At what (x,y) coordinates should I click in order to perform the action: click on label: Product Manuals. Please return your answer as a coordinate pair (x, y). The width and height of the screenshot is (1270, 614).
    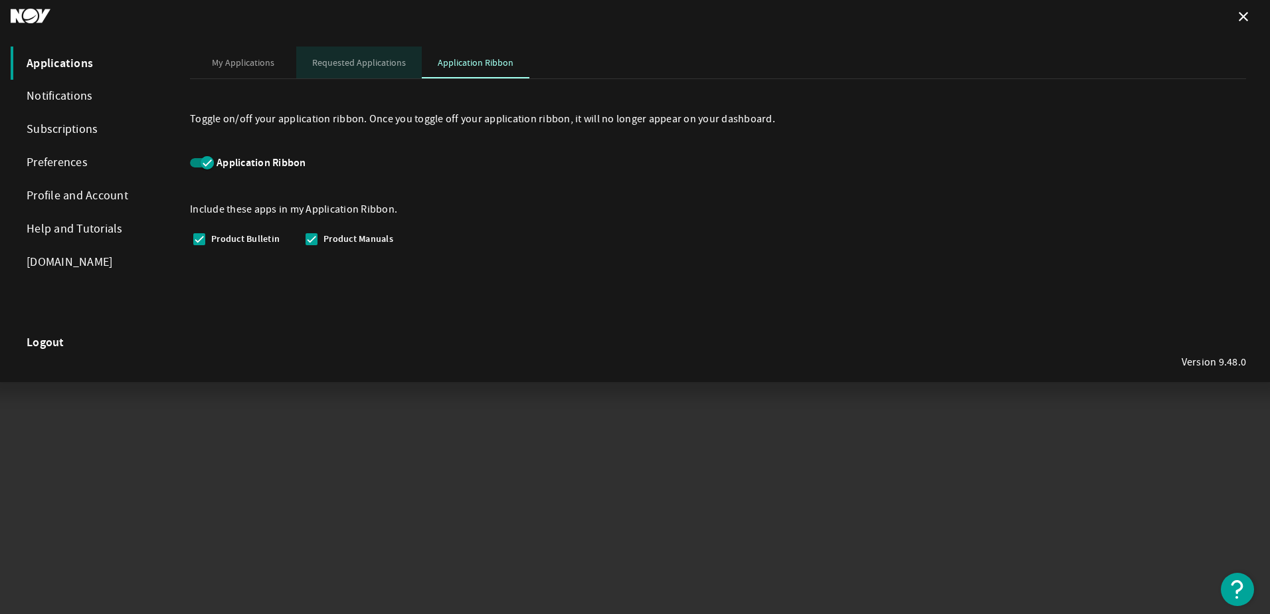
    Looking at the image, I should click on (357, 239).